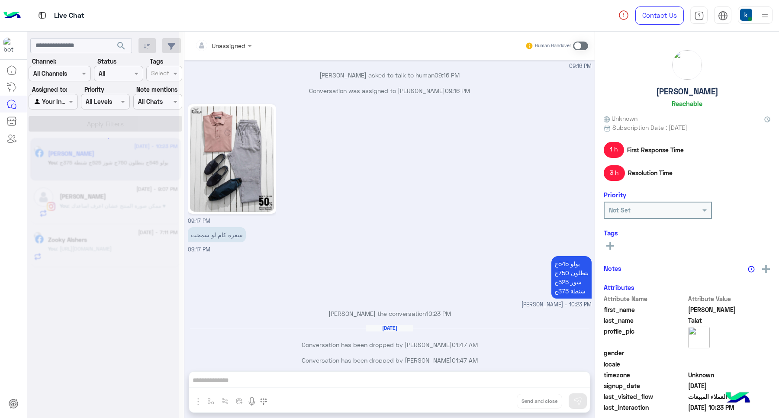  What do you see at coordinates (645, 320) in the screenshot?
I see `span: last_name` at bounding box center [645, 320].